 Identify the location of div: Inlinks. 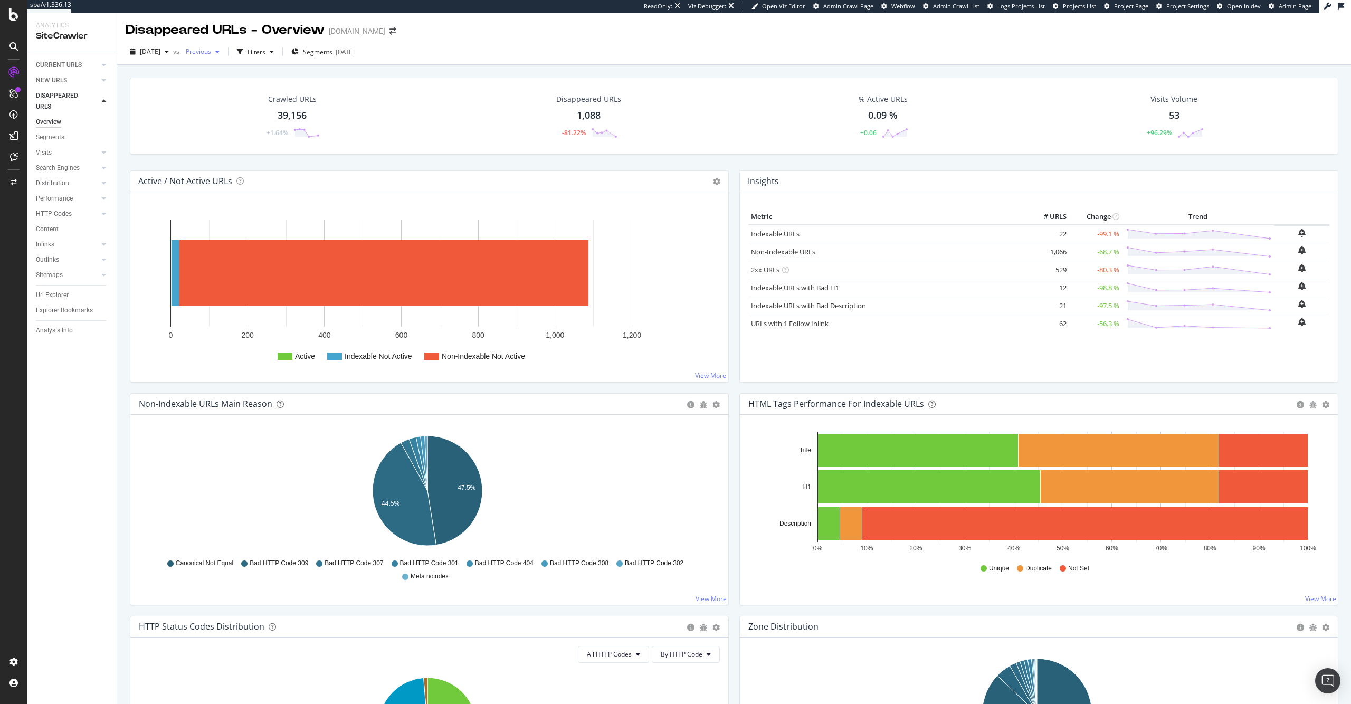
(45, 244).